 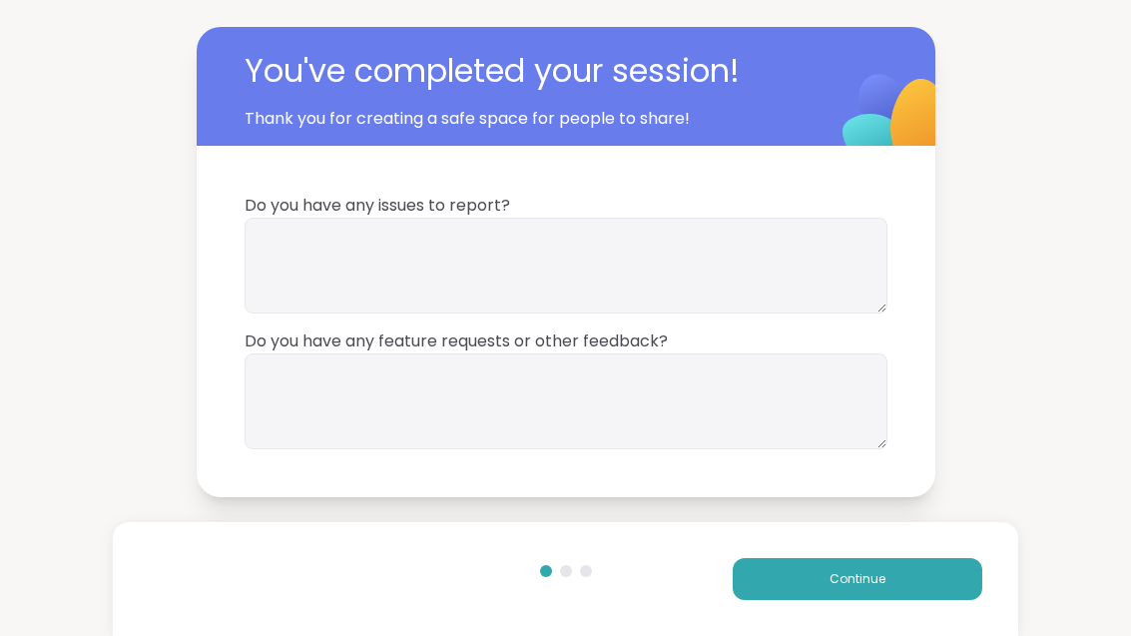 What do you see at coordinates (534, 71) in the screenshot?
I see `span: You've completed your session!` at bounding box center [534, 71].